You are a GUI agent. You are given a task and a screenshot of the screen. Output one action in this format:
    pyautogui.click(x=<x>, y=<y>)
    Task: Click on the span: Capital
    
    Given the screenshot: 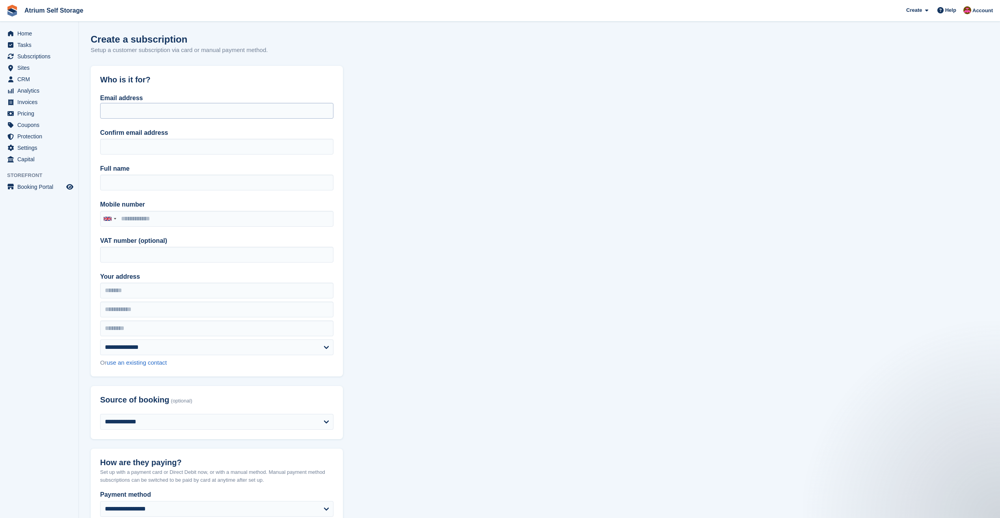 What is the action you would take?
    pyautogui.click(x=41, y=159)
    